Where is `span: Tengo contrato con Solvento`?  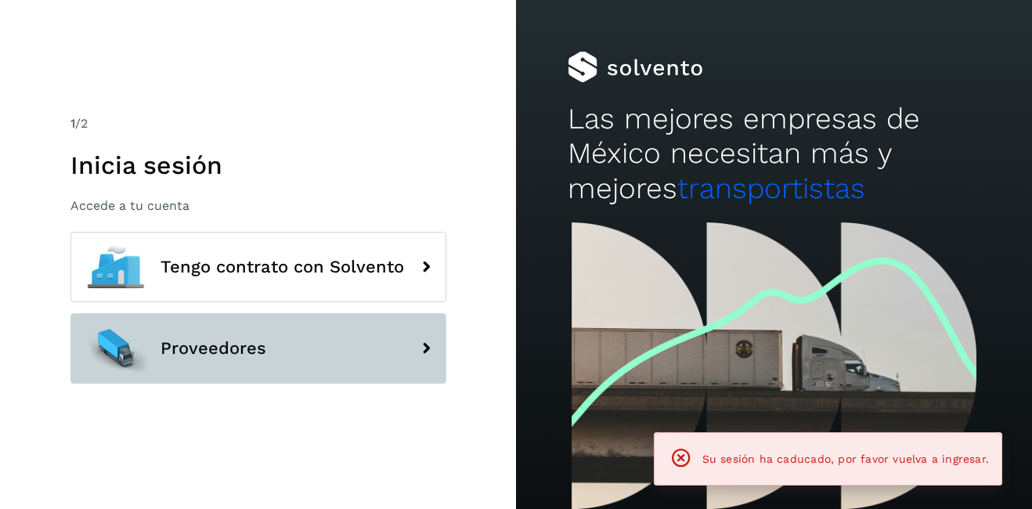
span: Tengo contrato con Solvento is located at coordinates (282, 267).